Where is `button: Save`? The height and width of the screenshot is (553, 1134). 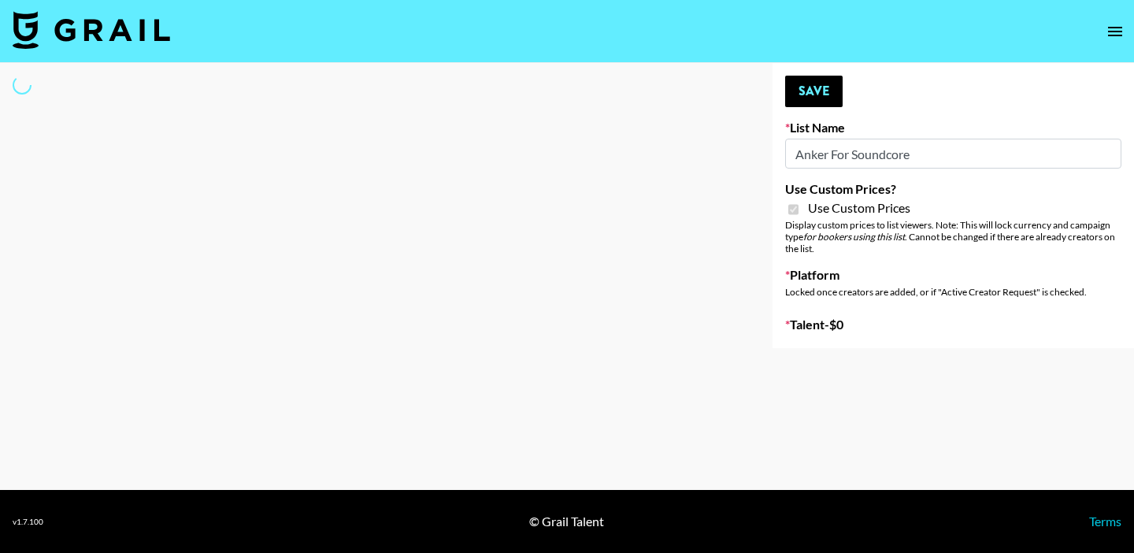
button: Save is located at coordinates (814, 91).